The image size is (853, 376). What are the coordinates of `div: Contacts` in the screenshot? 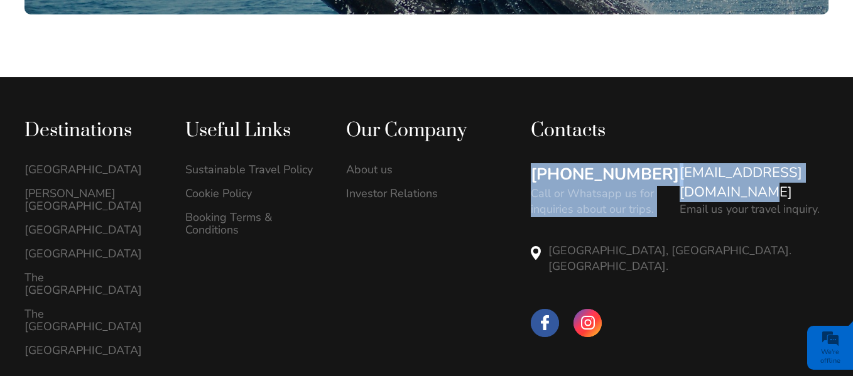 It's located at (680, 131).